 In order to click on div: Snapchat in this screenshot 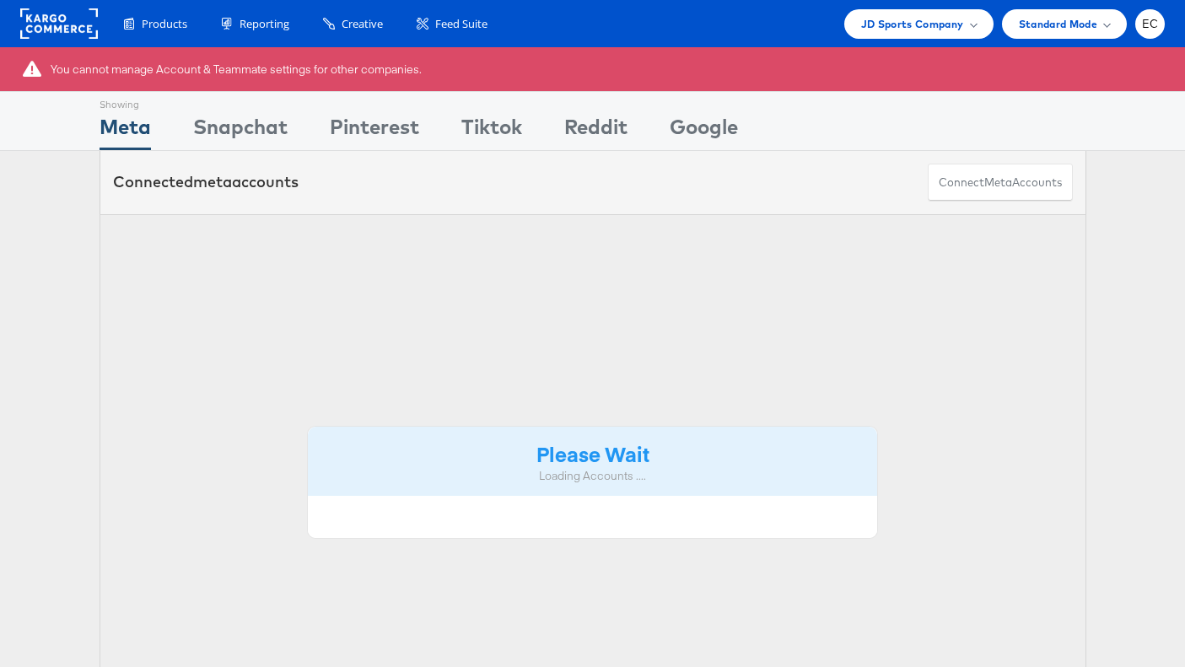, I will do `click(240, 131)`.